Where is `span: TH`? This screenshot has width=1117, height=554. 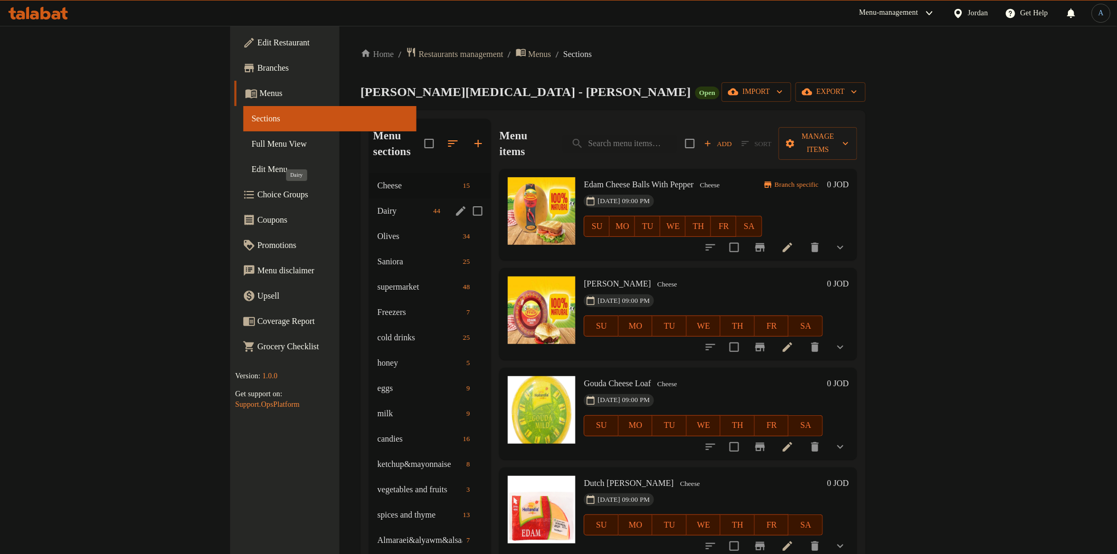 span: TH is located at coordinates (738, 326).